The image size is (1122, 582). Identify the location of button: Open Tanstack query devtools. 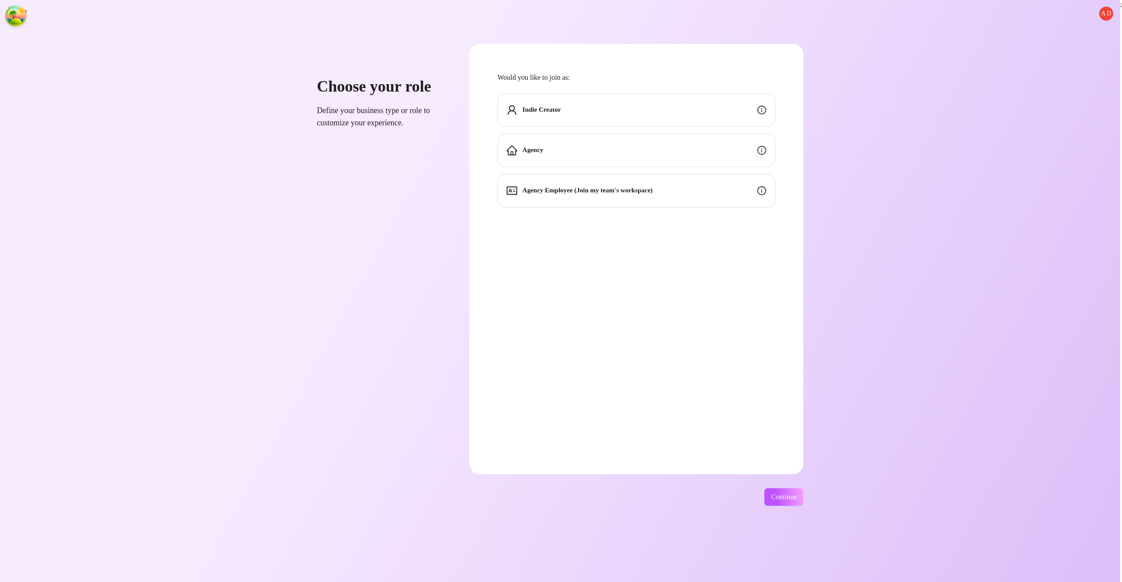
(16, 16).